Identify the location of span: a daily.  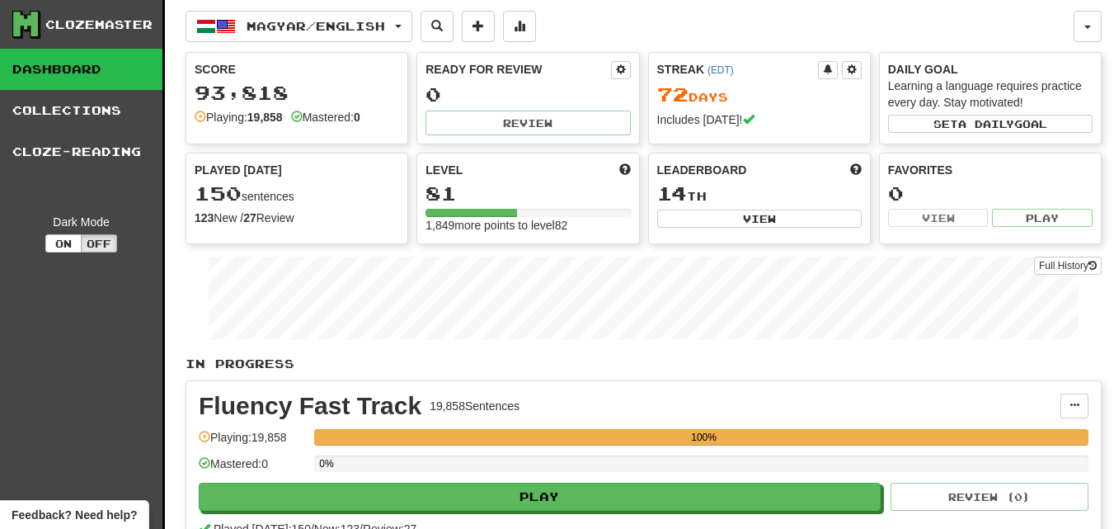
(986, 124).